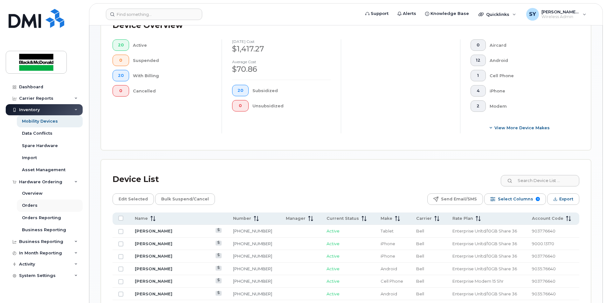 The height and width of the screenshot is (303, 606). What do you see at coordinates (172, 45) in the screenshot?
I see `div: Active` at bounding box center [172, 45].